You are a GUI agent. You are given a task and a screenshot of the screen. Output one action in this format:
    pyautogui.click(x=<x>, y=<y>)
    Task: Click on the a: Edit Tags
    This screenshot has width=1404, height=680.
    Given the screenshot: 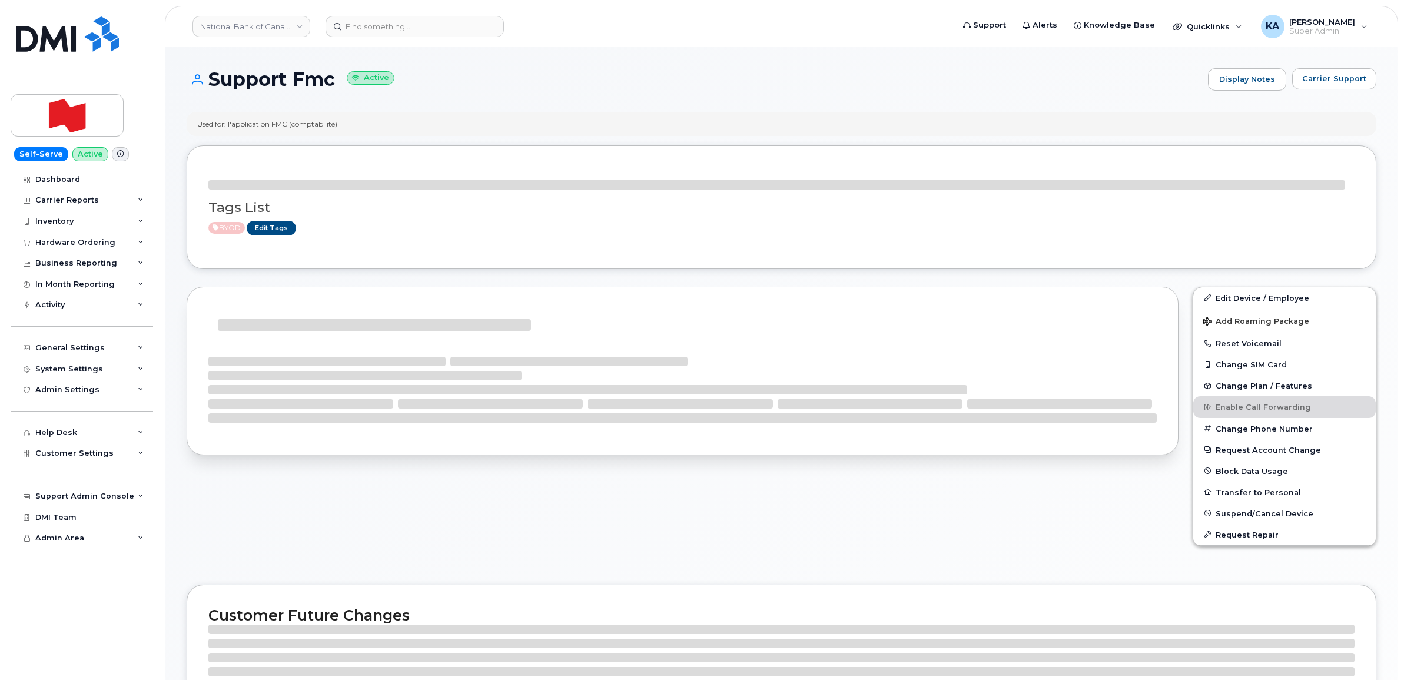 What is the action you would take?
    pyautogui.click(x=271, y=228)
    